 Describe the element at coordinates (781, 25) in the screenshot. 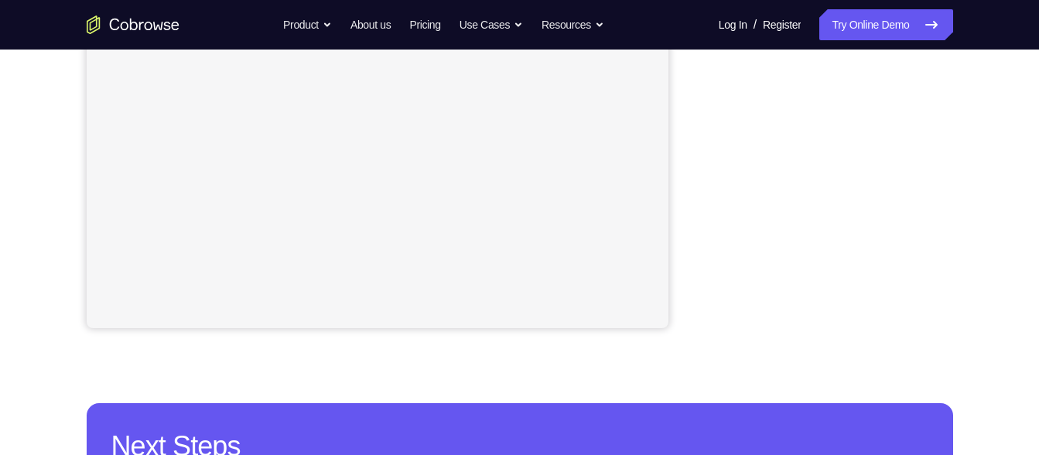

I see `a: Register` at that location.